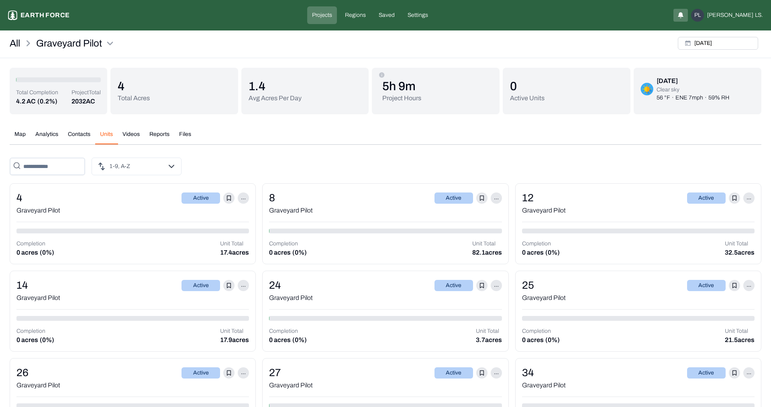  I want to click on button: Contacts, so click(79, 137).